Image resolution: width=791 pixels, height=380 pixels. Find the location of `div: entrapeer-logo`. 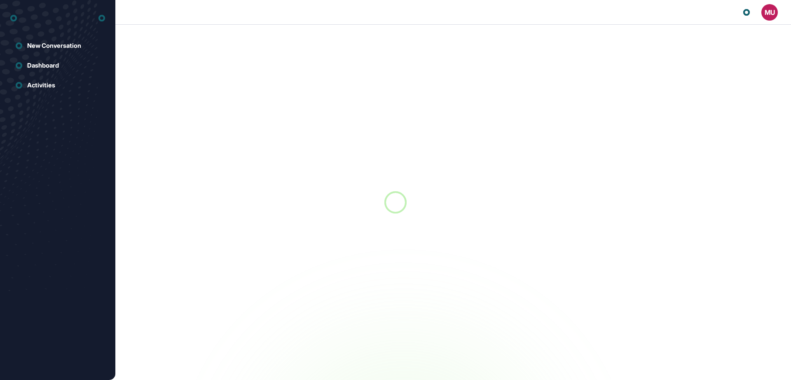

div: entrapeer-logo is located at coordinates (14, 18).